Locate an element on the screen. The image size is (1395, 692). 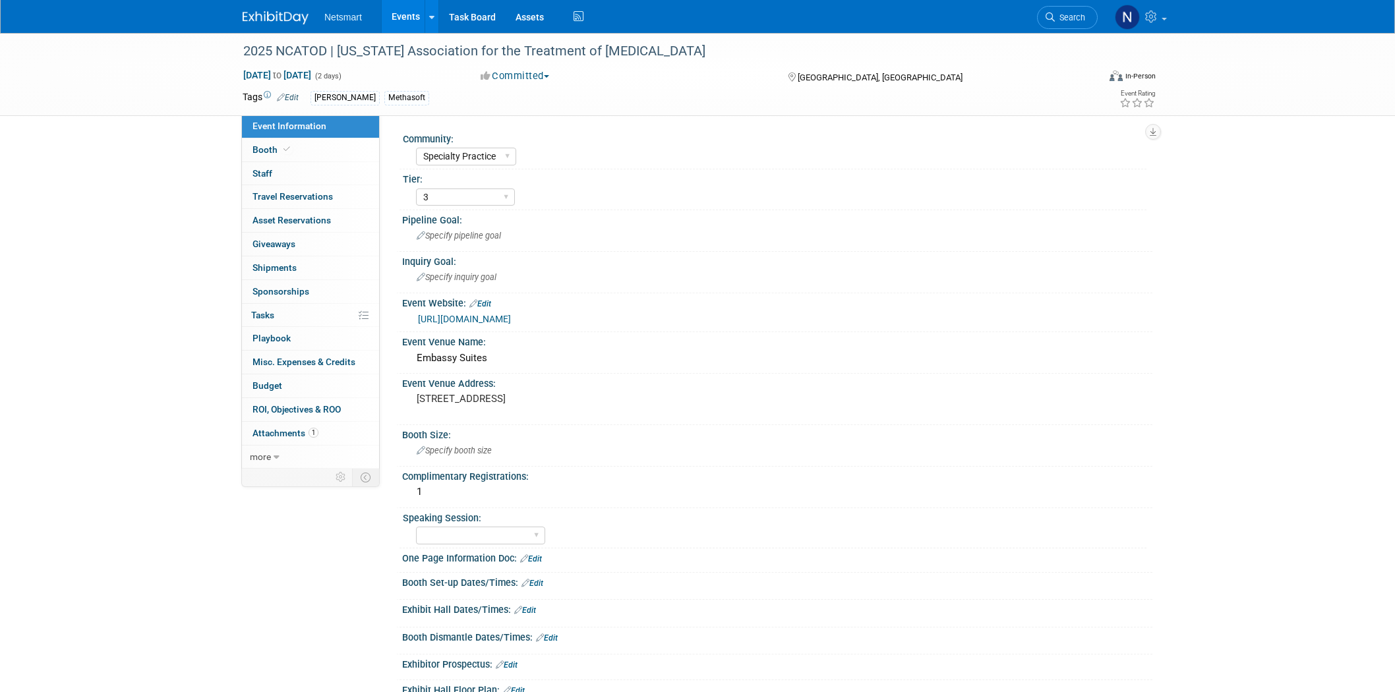
span: Attachments is located at coordinates (285, 433).